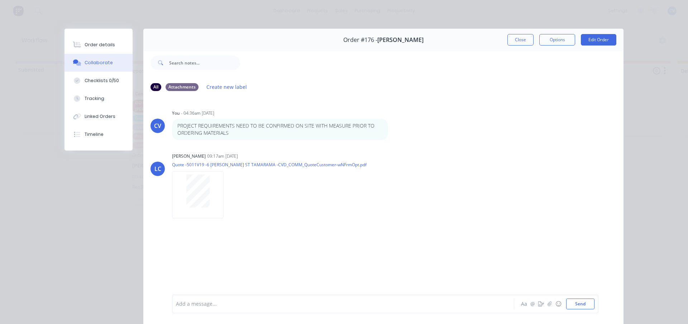 The width and height of the screenshot is (688, 324). I want to click on button: Close, so click(520, 40).